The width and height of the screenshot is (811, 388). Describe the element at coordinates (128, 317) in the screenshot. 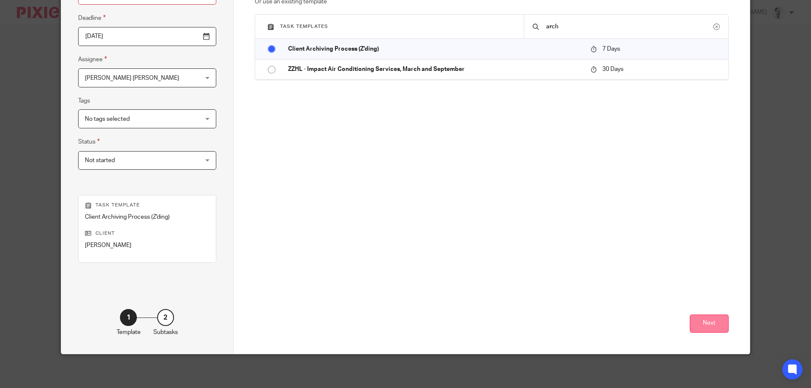

I see `div: 1` at that location.